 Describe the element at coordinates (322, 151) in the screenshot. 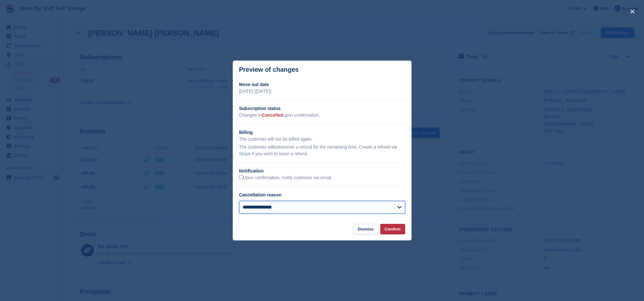

I see `p: The customer will receive a refund for the remaining time. Create a refund via Stripe if you wish...` at that location.